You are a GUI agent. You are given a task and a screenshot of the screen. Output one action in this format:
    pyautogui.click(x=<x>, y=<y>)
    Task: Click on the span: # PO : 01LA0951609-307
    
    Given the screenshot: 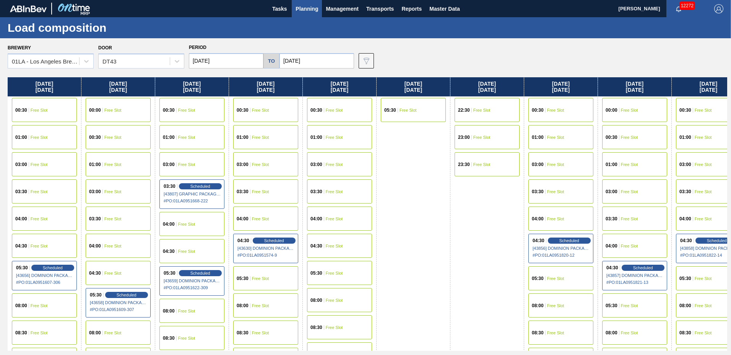 What is the action you would take?
    pyautogui.click(x=119, y=309)
    